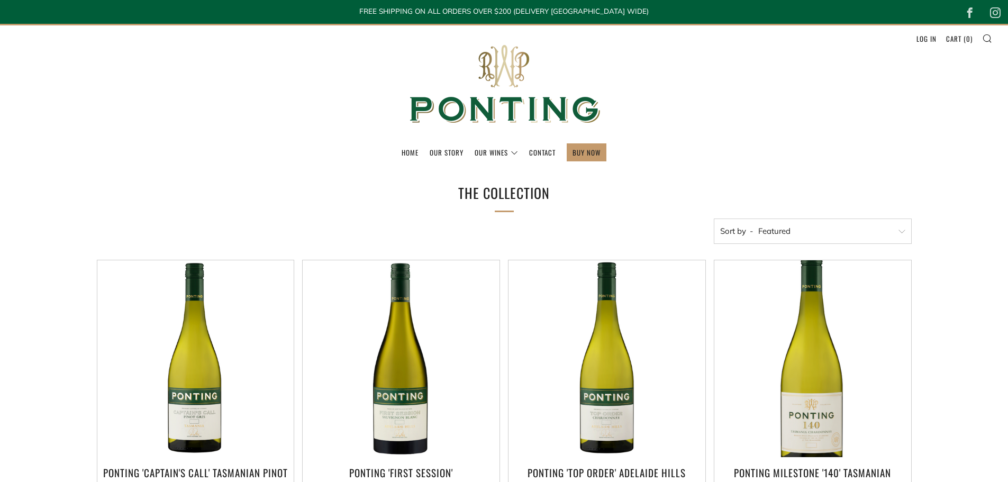  I want to click on a: Home, so click(410, 152).